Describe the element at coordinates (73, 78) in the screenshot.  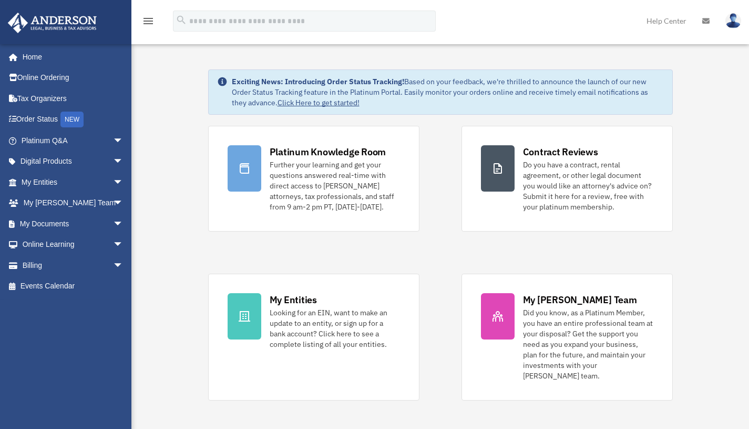
I see `a: Online Ordering` at that location.